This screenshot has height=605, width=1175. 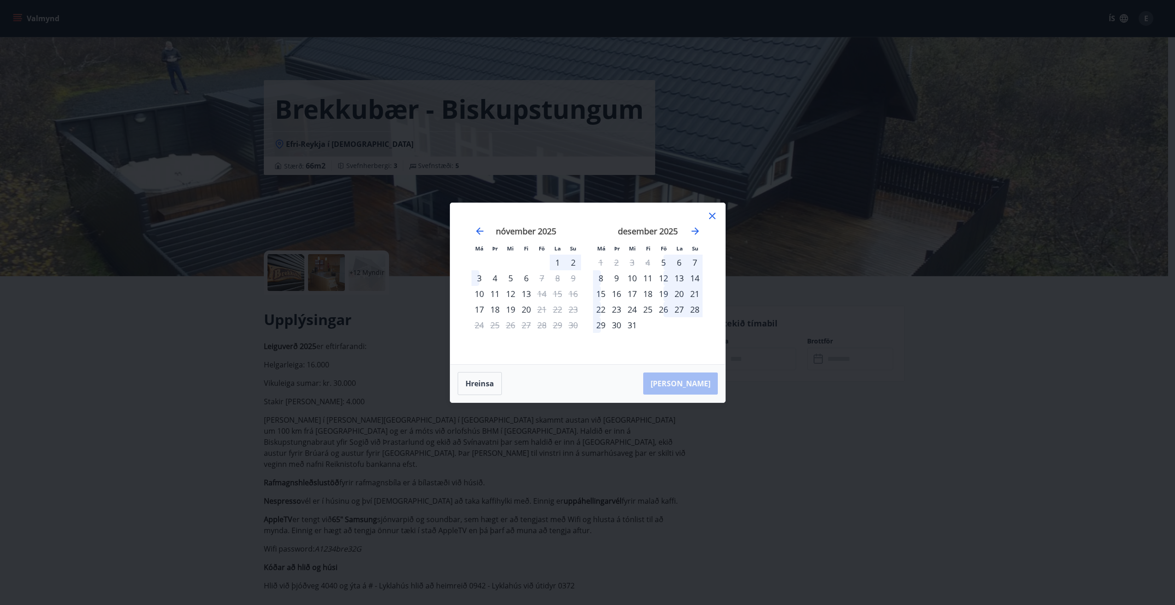 I want to click on td: Not available. sunnudagur, 16. nóvember 2025, so click(x=573, y=294).